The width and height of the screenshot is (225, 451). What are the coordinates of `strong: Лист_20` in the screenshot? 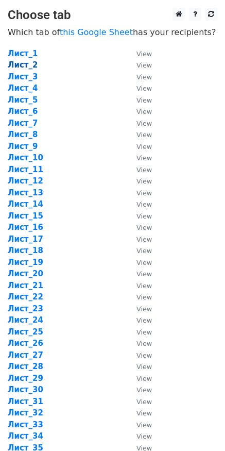 It's located at (25, 273).